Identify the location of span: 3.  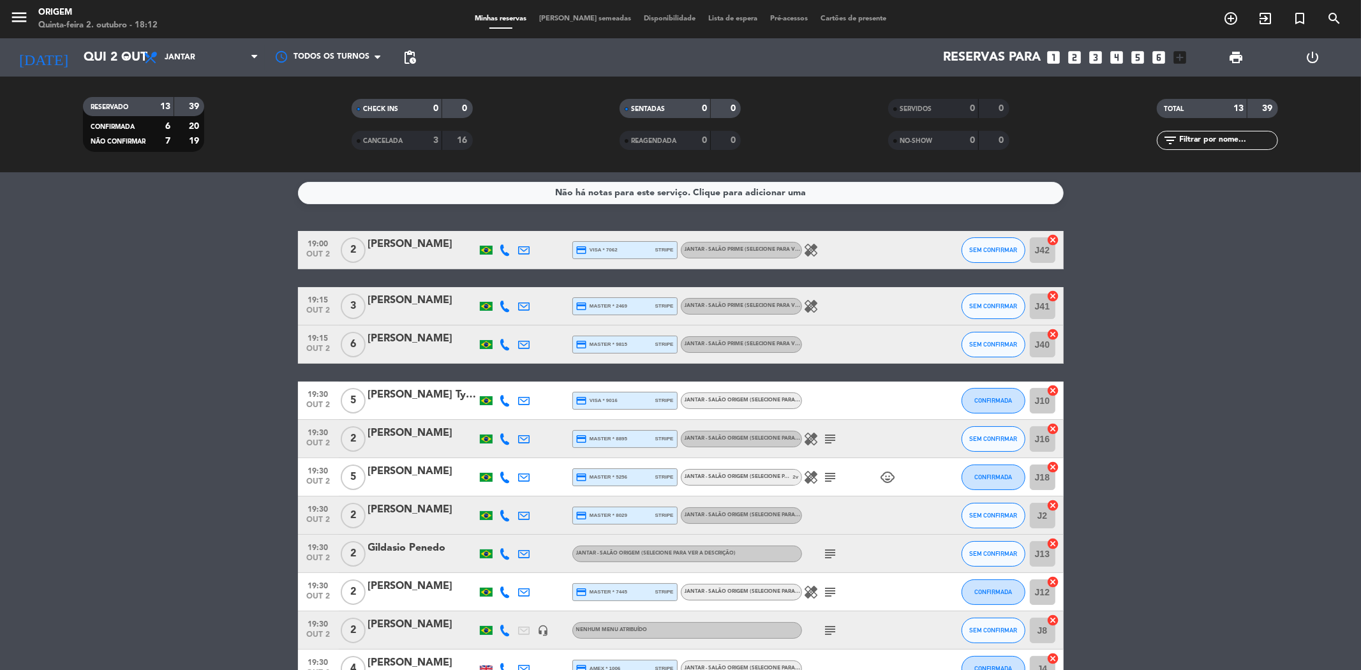
(353, 306).